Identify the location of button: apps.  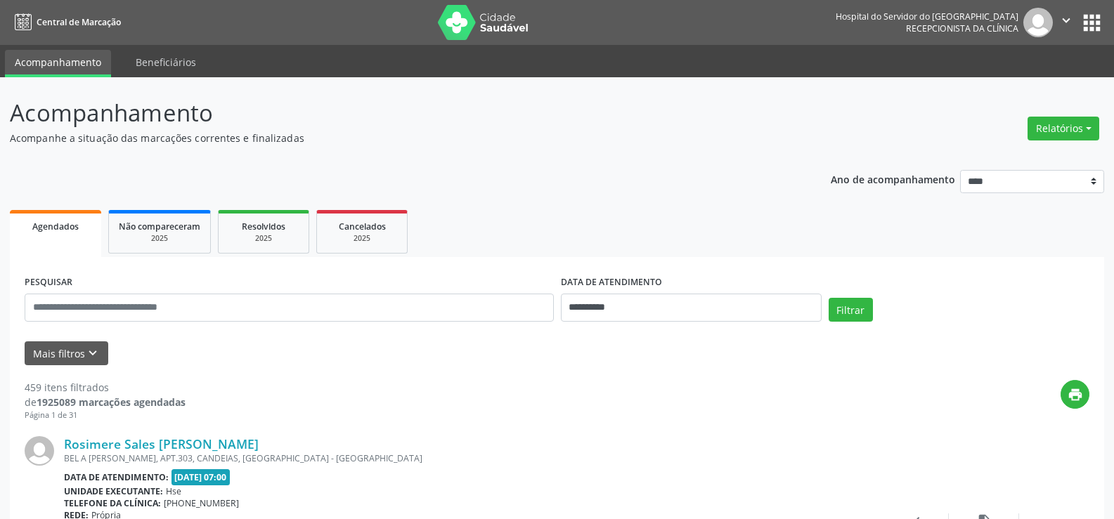
(1092, 22).